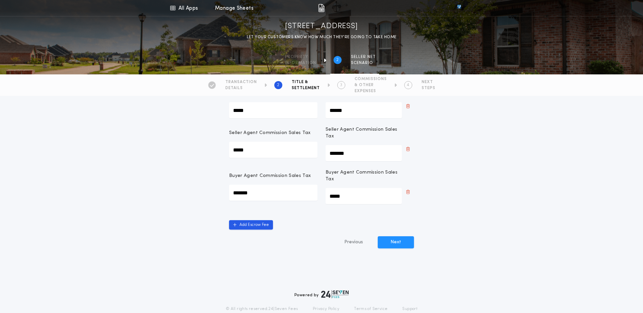 This screenshot has width=643, height=313. Describe the element at coordinates (251, 225) in the screenshot. I see `button: Add Escrow Fee` at that location.